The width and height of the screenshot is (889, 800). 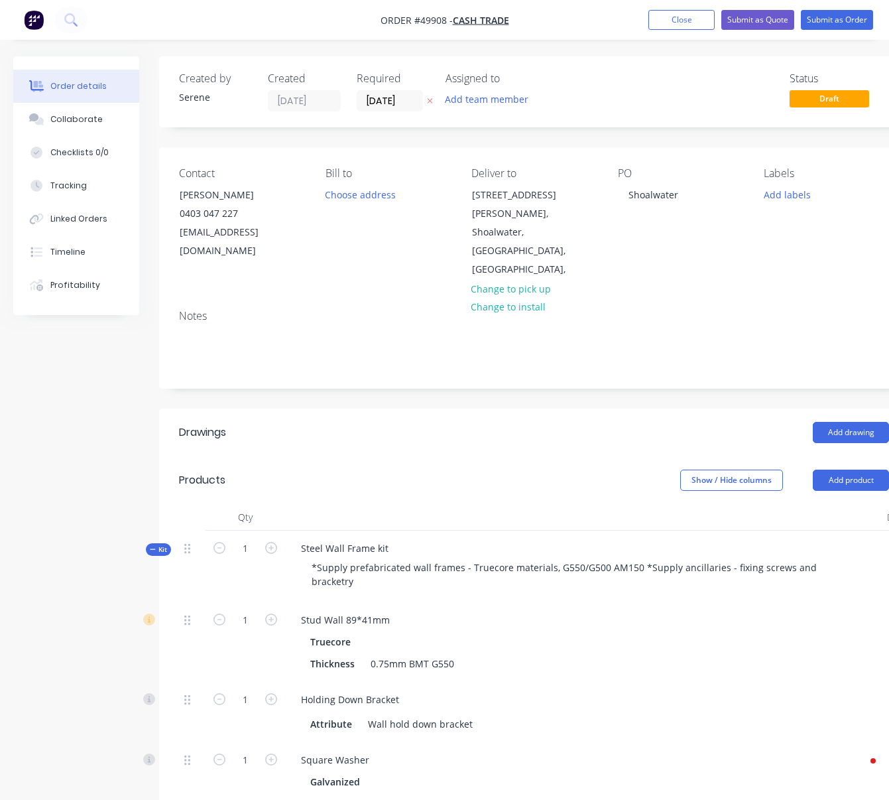 I want to click on div: Status, so click(x=839, y=78).